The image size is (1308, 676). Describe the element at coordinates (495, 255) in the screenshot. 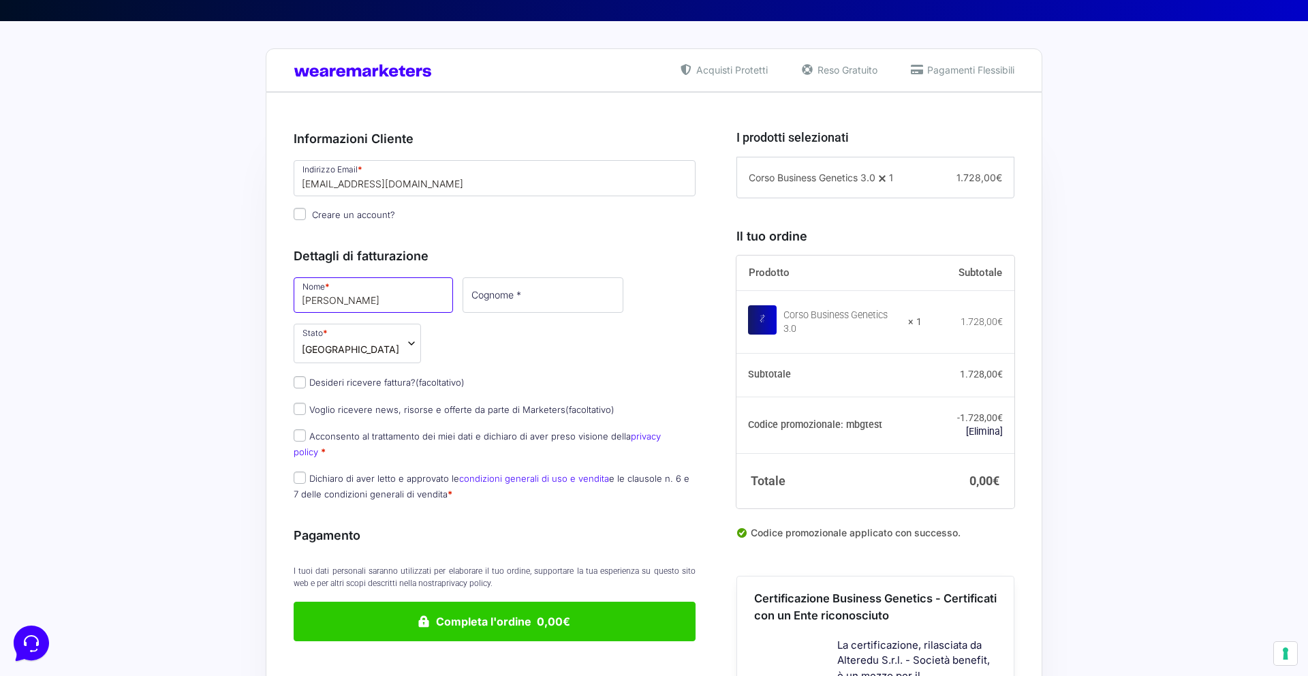

I see `h3: Dettagli di fatturazione` at that location.